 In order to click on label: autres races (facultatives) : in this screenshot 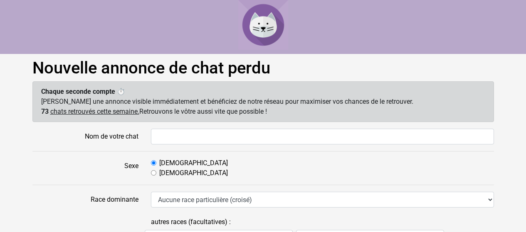, I will do `click(191, 222)`.